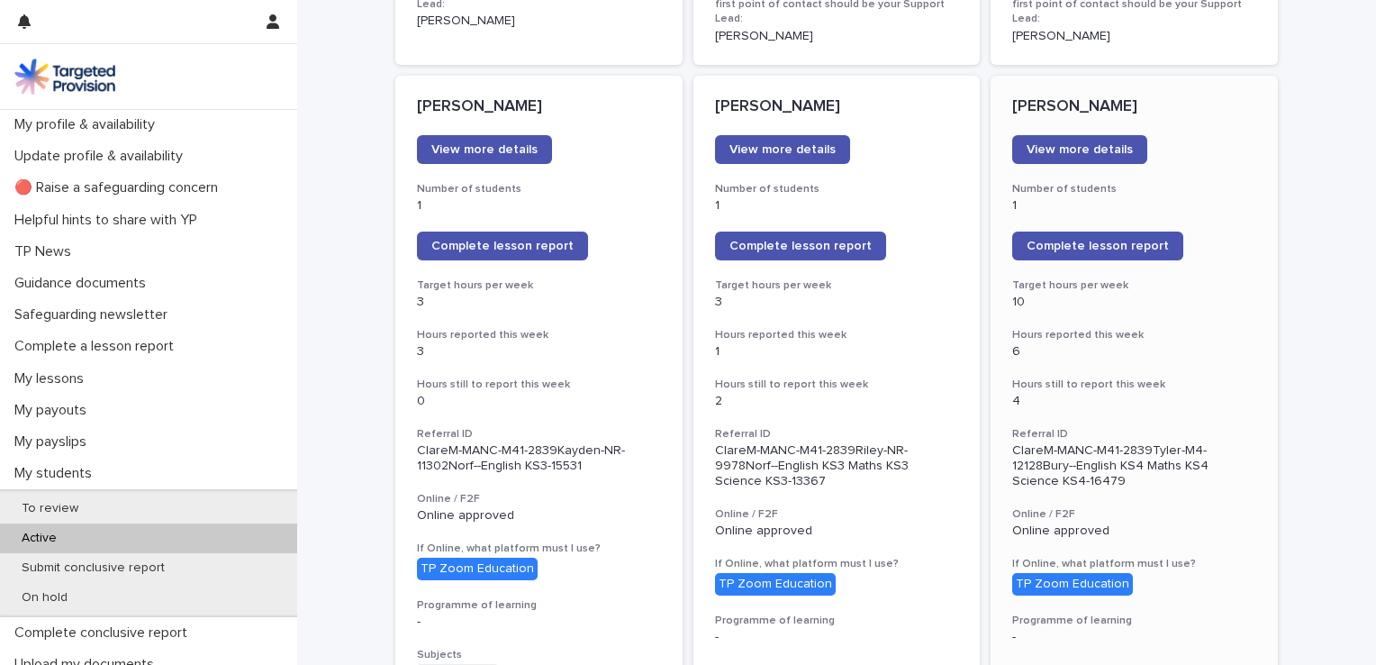  I want to click on p: To review, so click(50, 508).